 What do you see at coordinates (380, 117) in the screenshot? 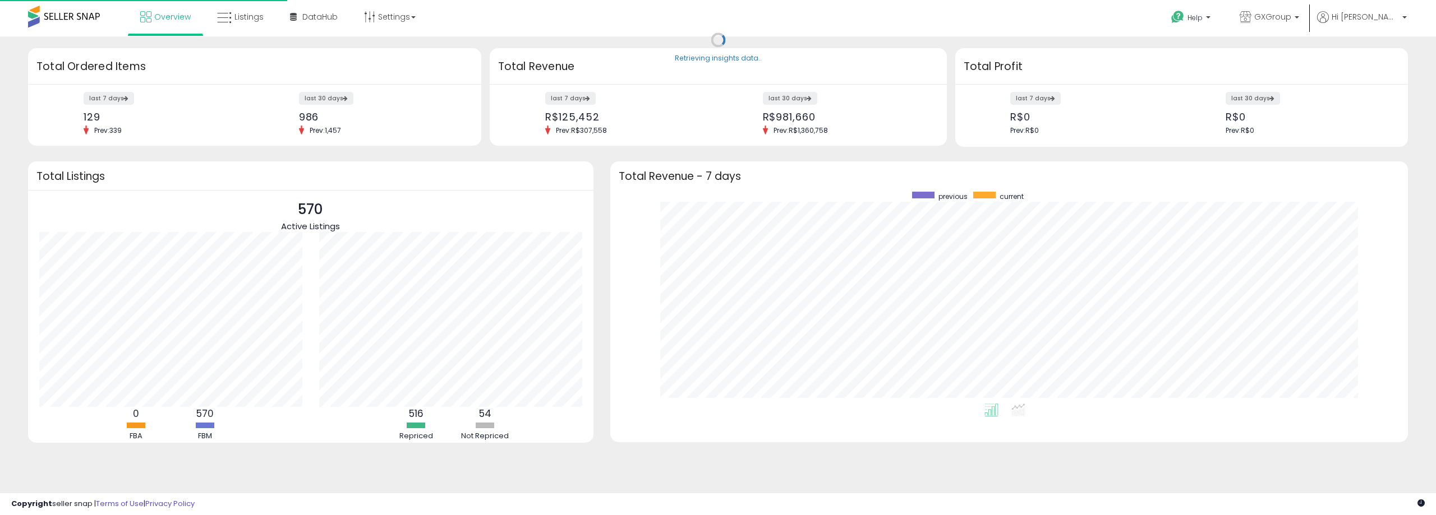
I see `div: 986` at bounding box center [380, 117].